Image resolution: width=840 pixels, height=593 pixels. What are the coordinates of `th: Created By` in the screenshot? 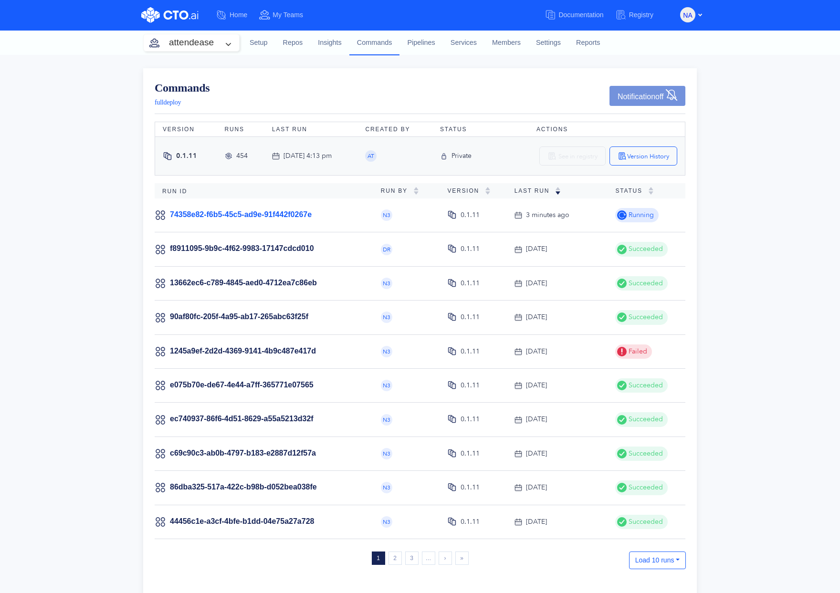 It's located at (395, 129).